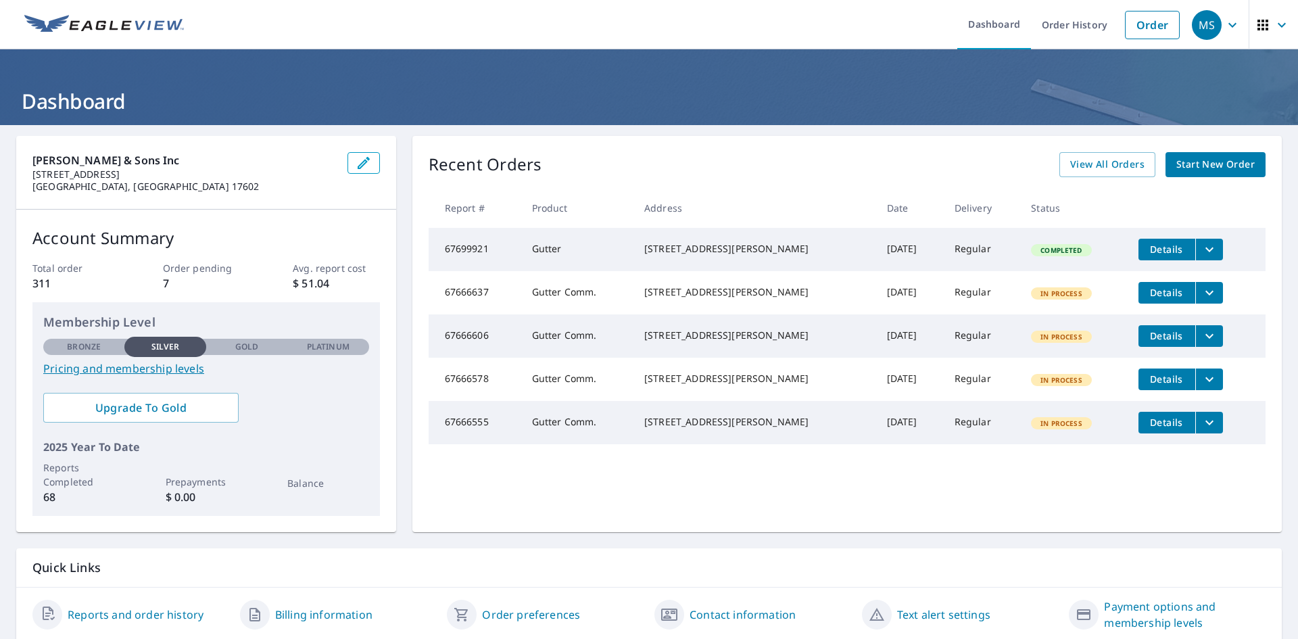  Describe the element at coordinates (1206, 25) in the screenshot. I see `div: MS` at that location.